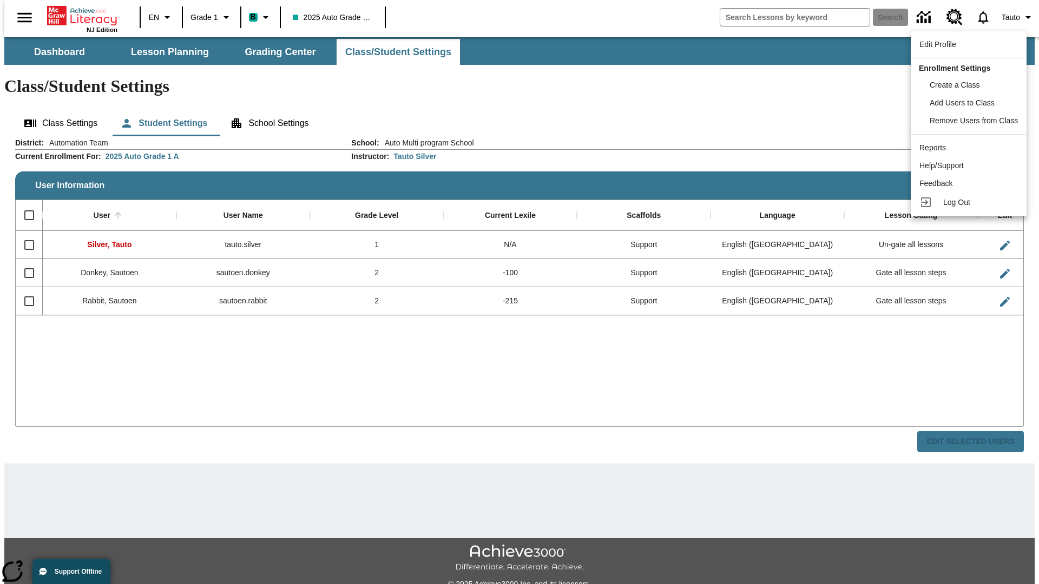 The height and width of the screenshot is (584, 1039). Describe the element at coordinates (954, 68) in the screenshot. I see `span: Enrollment Settings` at that location.